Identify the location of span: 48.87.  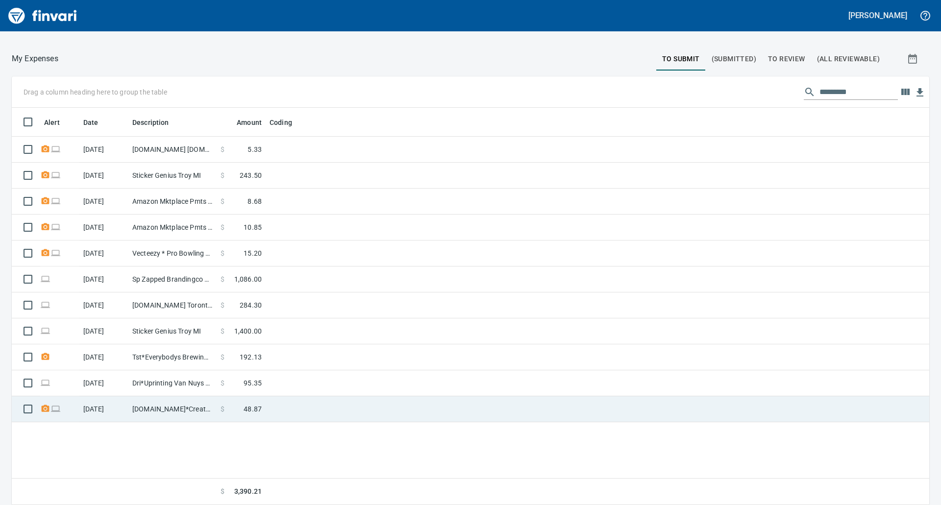
(252, 409).